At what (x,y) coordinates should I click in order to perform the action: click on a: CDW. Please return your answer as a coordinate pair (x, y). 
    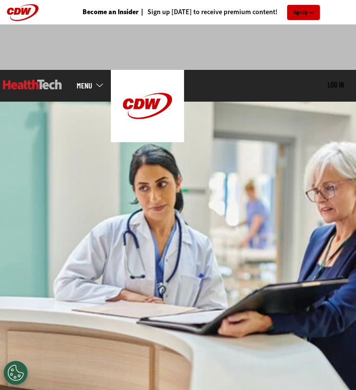
    Looking at the image, I should click on (147, 139).